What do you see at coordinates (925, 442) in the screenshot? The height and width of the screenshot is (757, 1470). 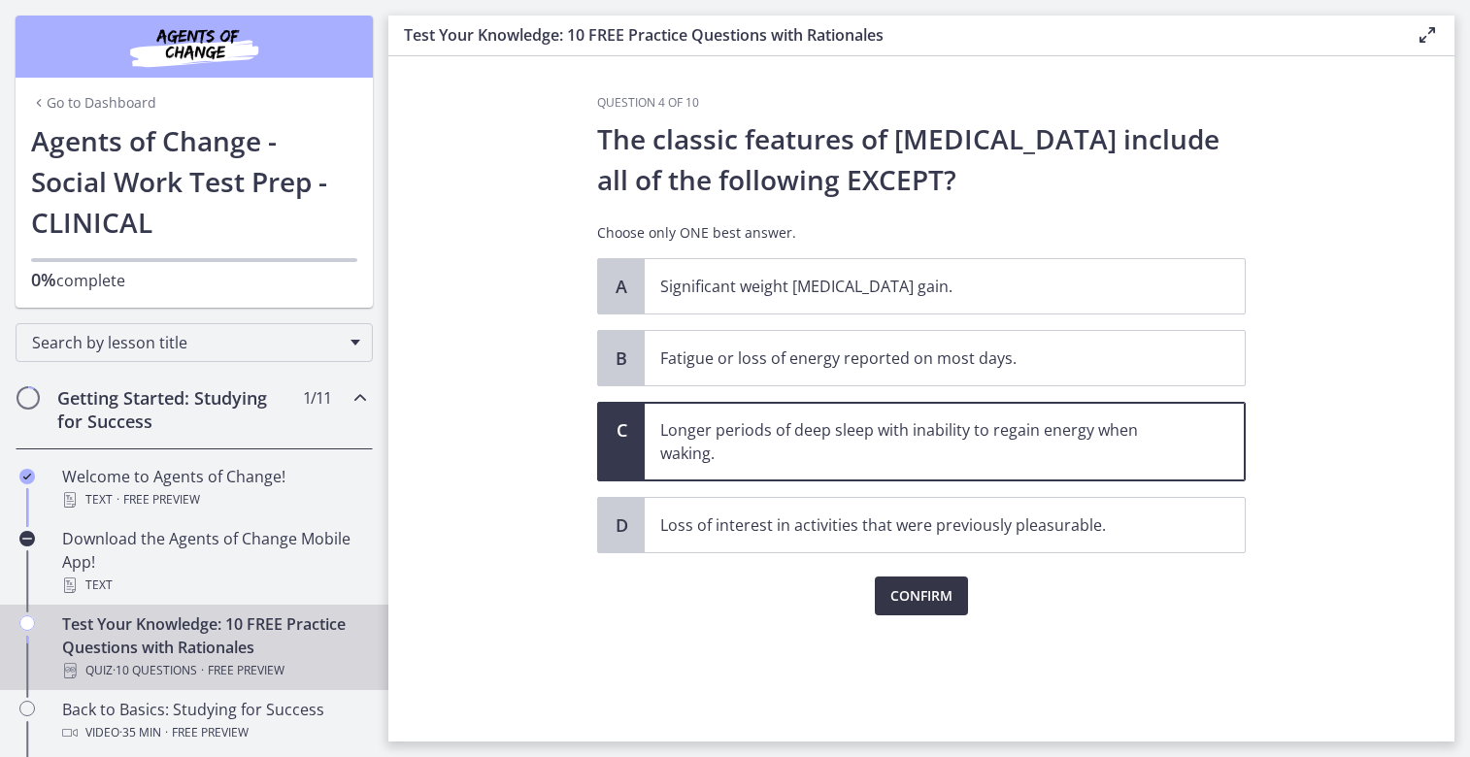 I see `p: Longer periods of deep sleep with inability to regain energy when waking.` at bounding box center [925, 442].